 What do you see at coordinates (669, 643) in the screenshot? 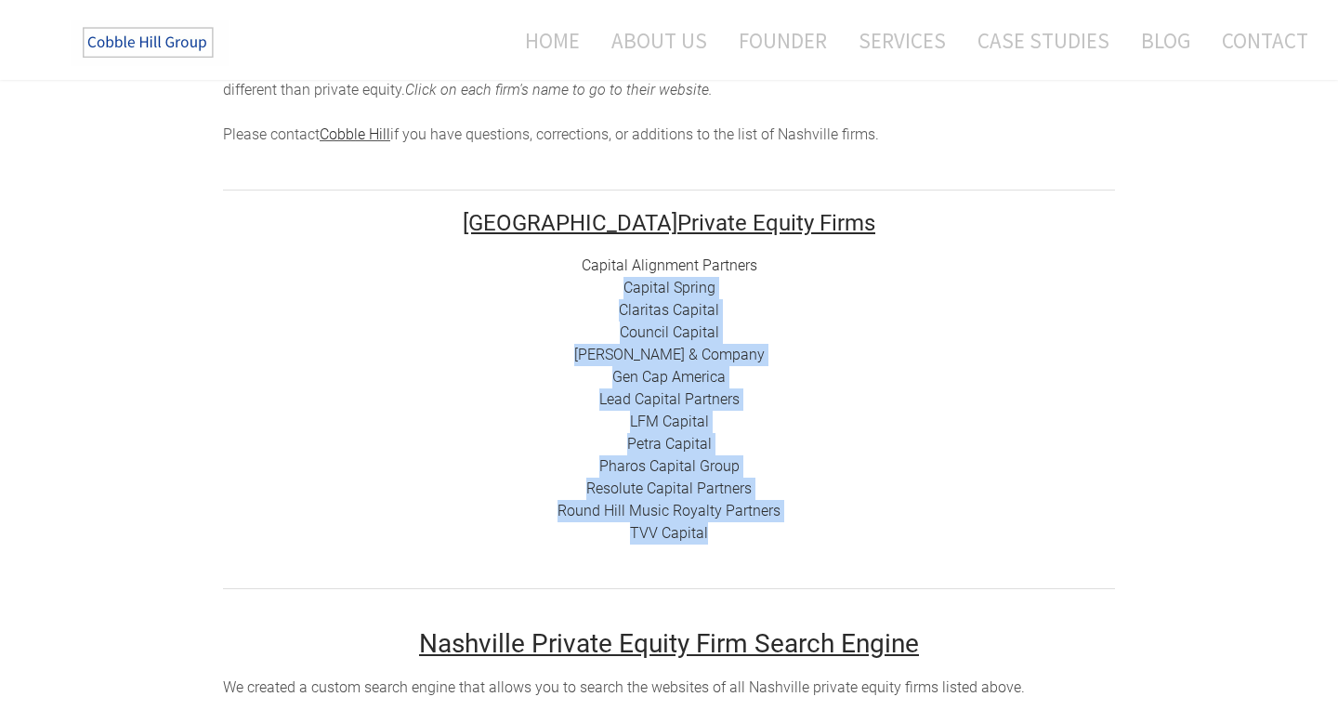
I see `u: Nashville Private Equity Firm Search Engine` at bounding box center [669, 643].